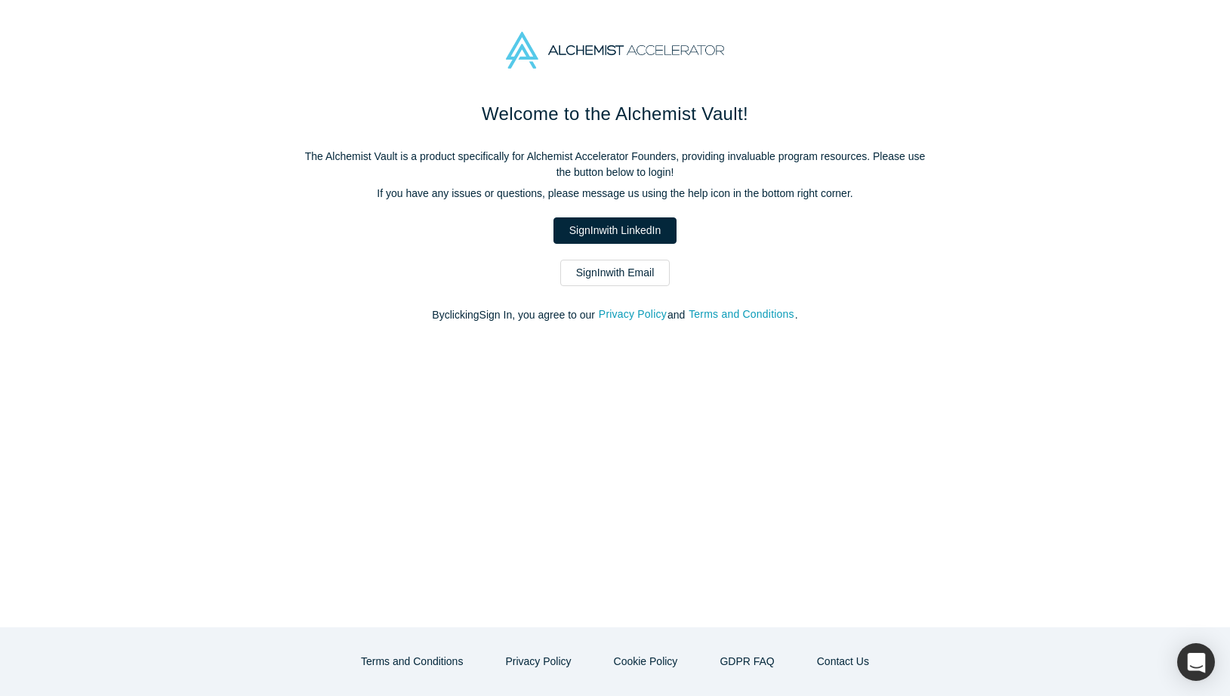 This screenshot has height=696, width=1230. What do you see at coordinates (615, 230) in the screenshot?
I see `a: SignInwith LinkedIn` at bounding box center [615, 230].